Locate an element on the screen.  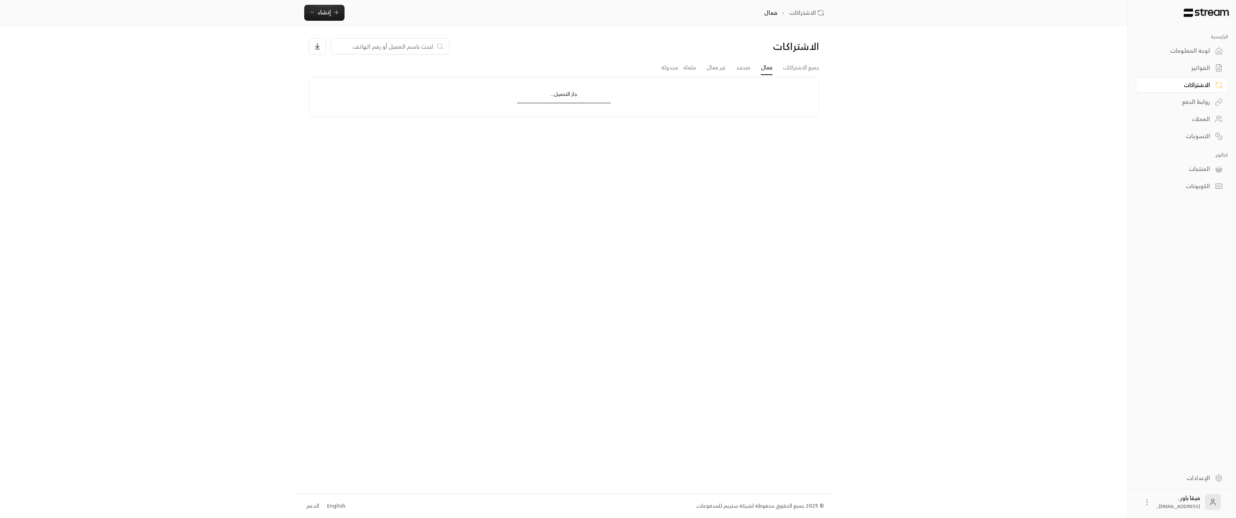
div: فيقا باور . is located at coordinates (1178, 502).